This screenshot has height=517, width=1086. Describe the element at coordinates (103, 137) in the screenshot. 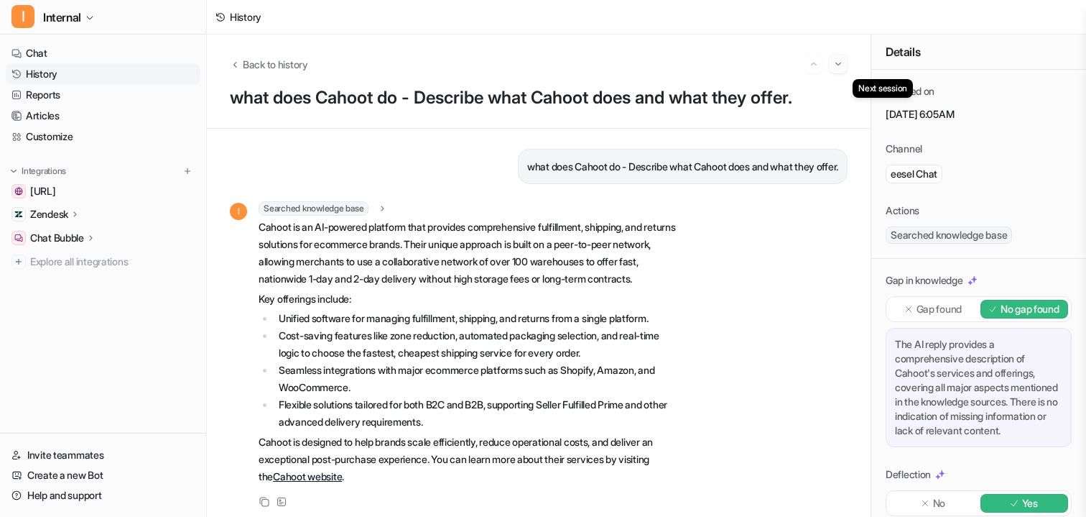

I see `a: Customize` at that location.